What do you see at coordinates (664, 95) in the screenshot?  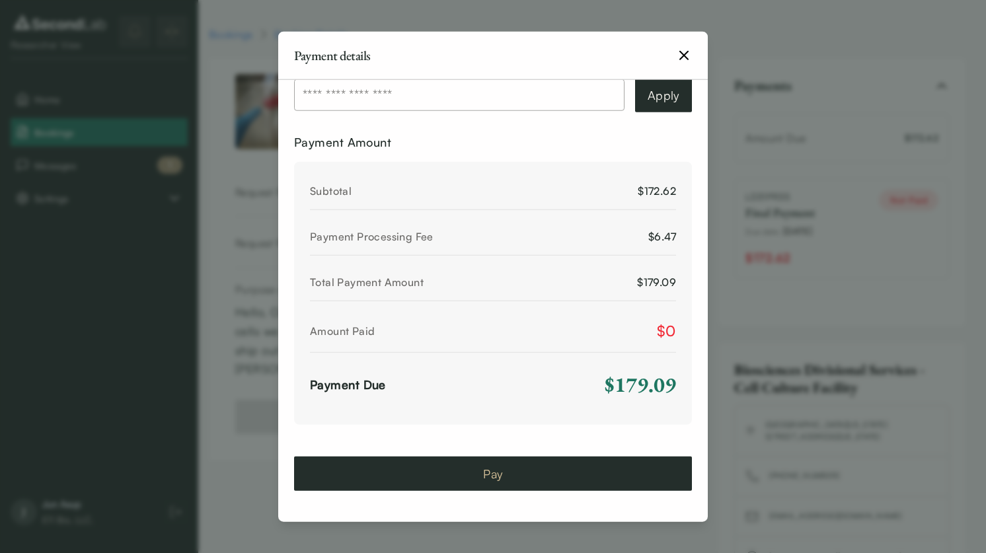 I see `button: Apply` at bounding box center [664, 95].